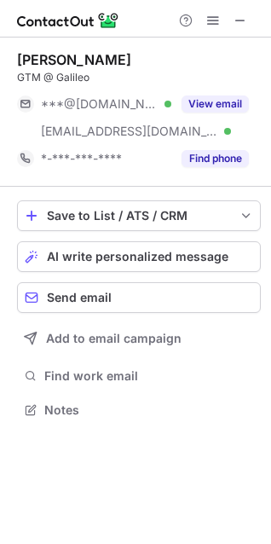  Describe the element at coordinates (139, 257) in the screenshot. I see `button: AI write personalized message` at that location.